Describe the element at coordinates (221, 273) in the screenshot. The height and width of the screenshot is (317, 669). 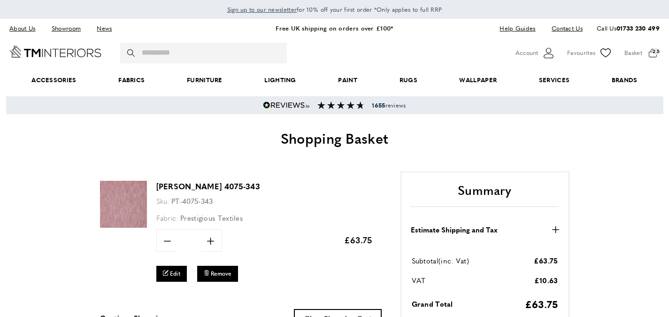
I see `span: Remove` at that location.